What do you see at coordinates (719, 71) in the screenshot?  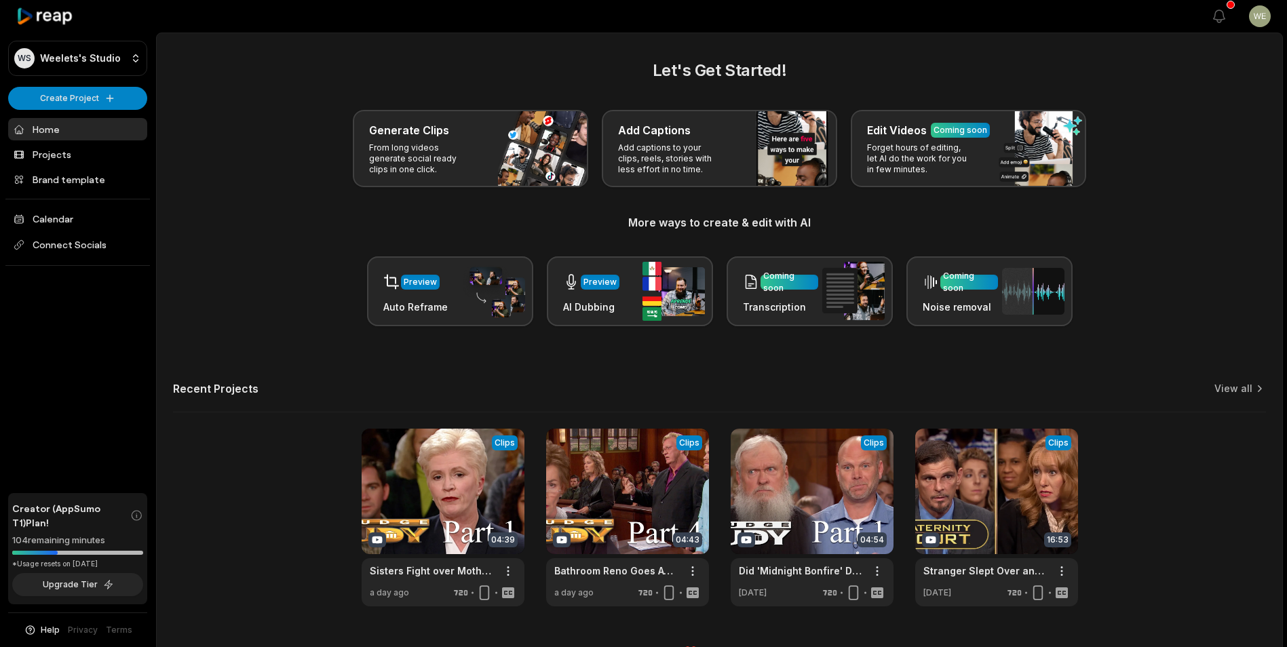 I see `h2: Let's Get Started!` at bounding box center [719, 71].